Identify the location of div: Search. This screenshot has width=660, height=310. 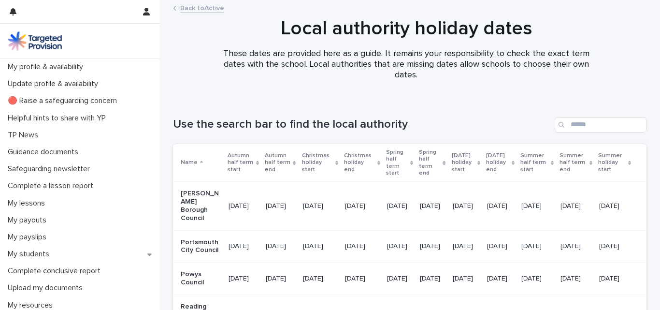
(601, 125).